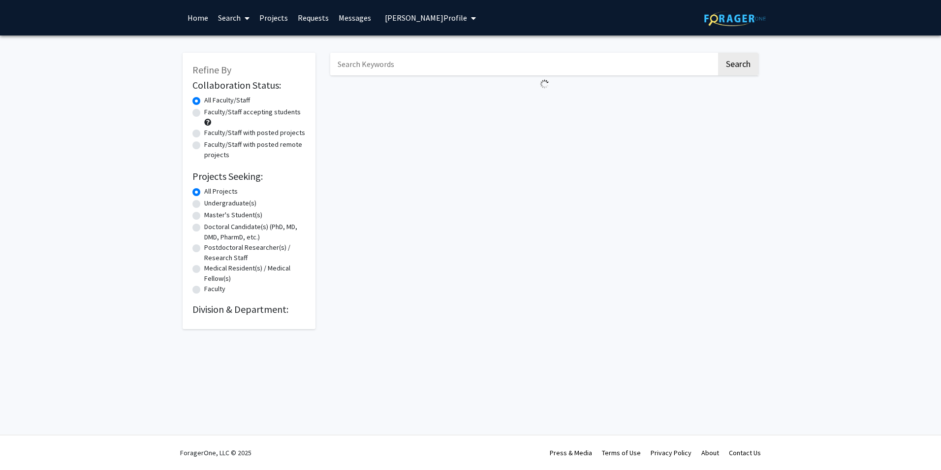 This screenshot has height=470, width=941. Describe the element at coordinates (745, 452) in the screenshot. I see `a: Contact Us` at that location.